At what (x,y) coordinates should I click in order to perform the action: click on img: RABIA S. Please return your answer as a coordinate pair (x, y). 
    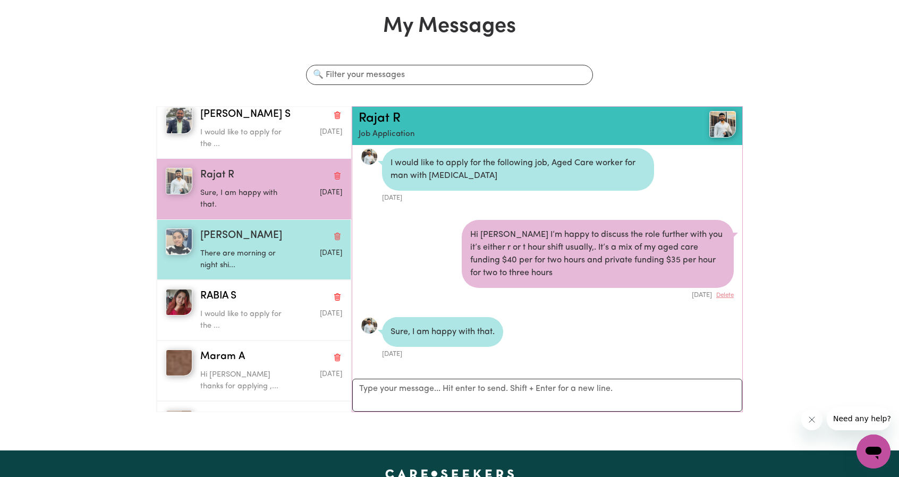
    Looking at the image, I should click on (179, 302).